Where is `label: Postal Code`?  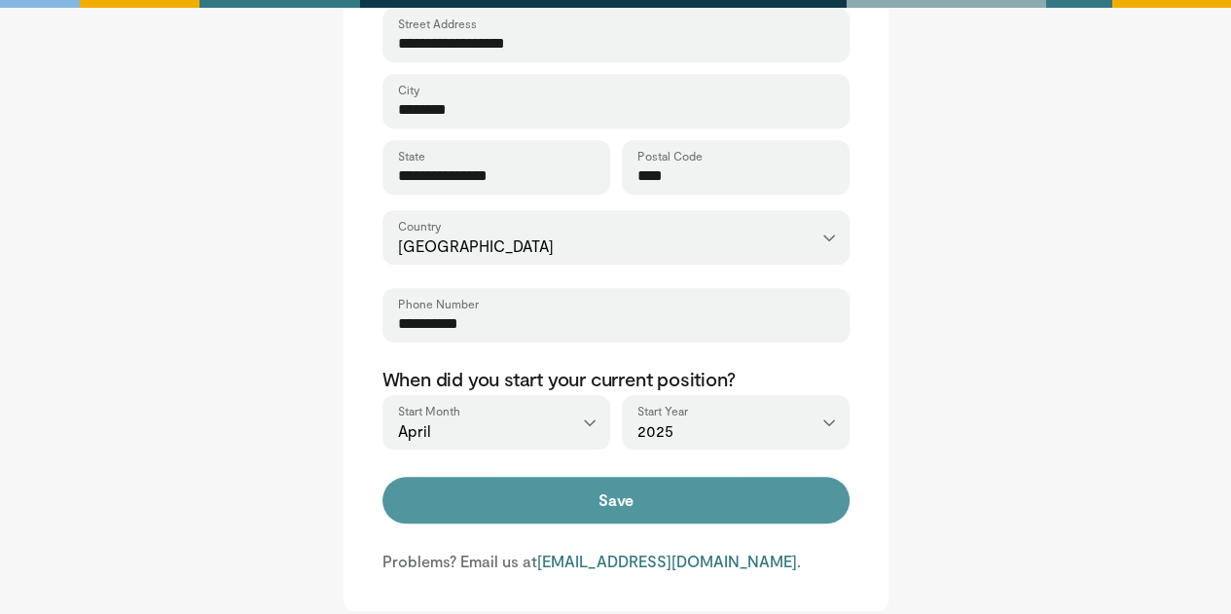 label: Postal Code is located at coordinates (670, 156).